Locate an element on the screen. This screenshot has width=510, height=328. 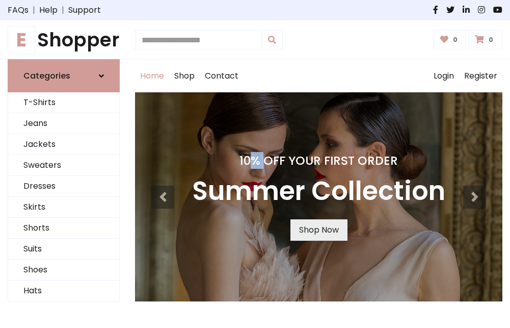
a: Suits is located at coordinates (64, 249).